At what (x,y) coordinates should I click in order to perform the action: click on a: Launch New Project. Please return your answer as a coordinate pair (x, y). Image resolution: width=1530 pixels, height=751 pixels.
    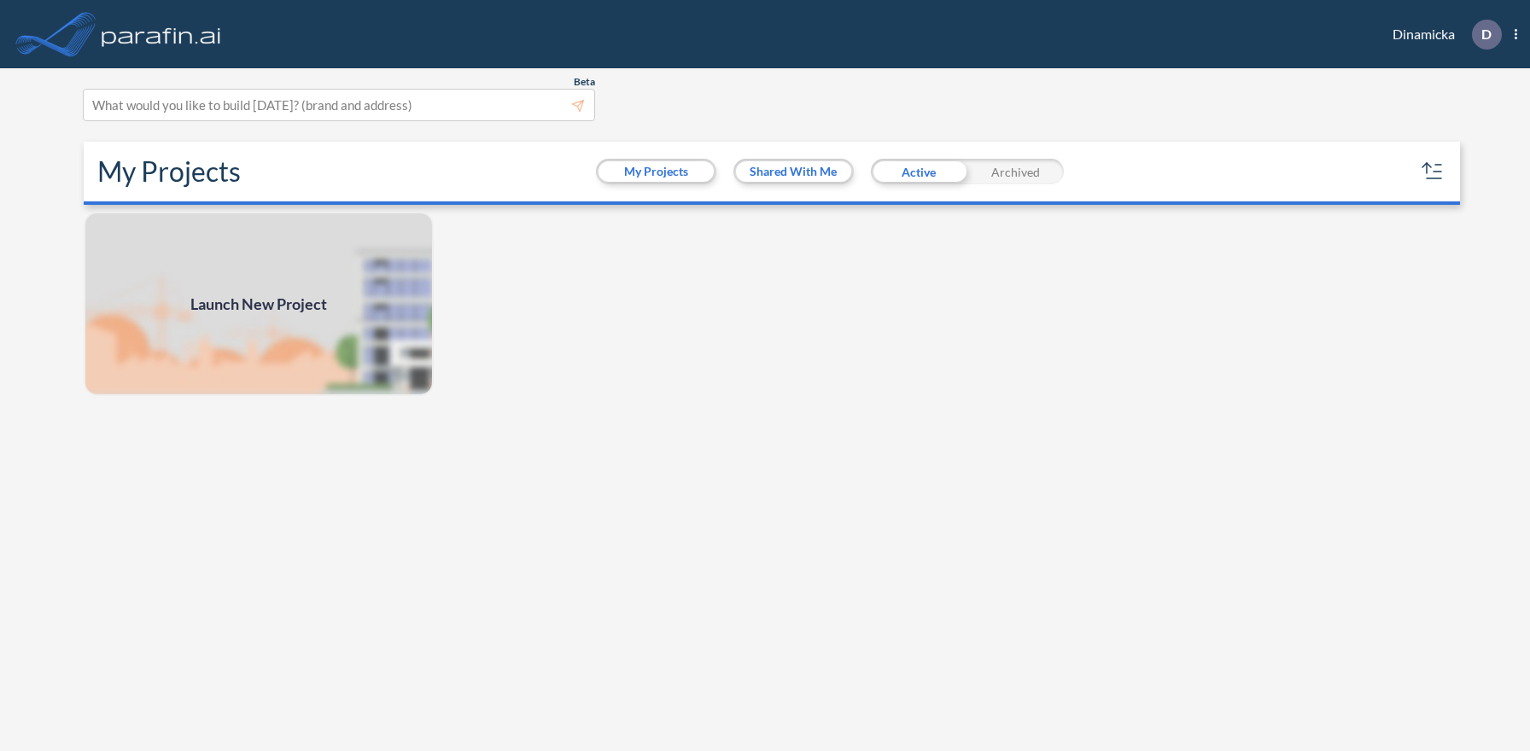
    Looking at the image, I should click on (259, 304).